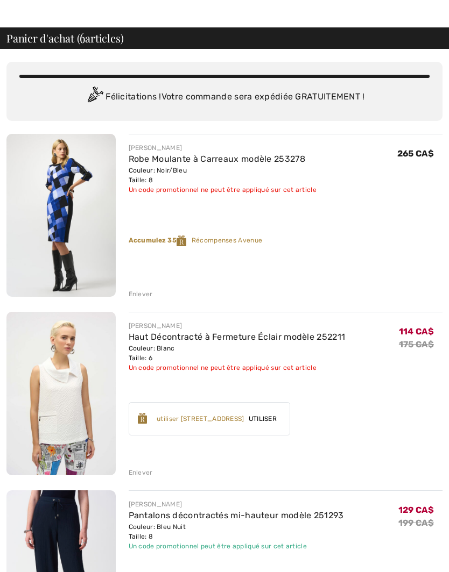  I want to click on div: Félicitations ! Votre commande sera expédiée GRATUITEMENT !, so click(224, 97).